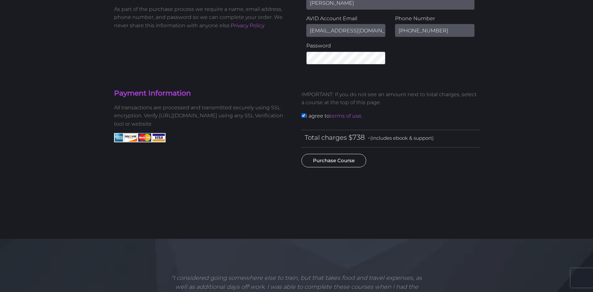 The width and height of the screenshot is (593, 292). Describe the element at coordinates (391, 139) in the screenshot. I see `div: Total charges $ -` at that location.